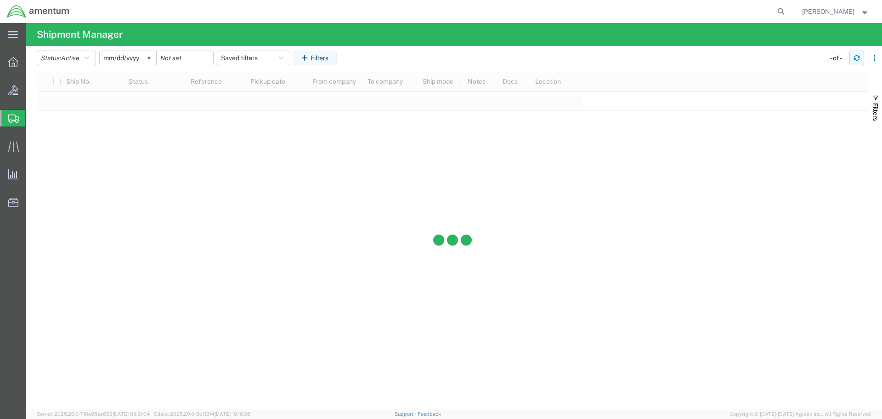 The width and height of the screenshot is (882, 419). Describe the element at coordinates (876, 112) in the screenshot. I see `span: Filters` at that location.